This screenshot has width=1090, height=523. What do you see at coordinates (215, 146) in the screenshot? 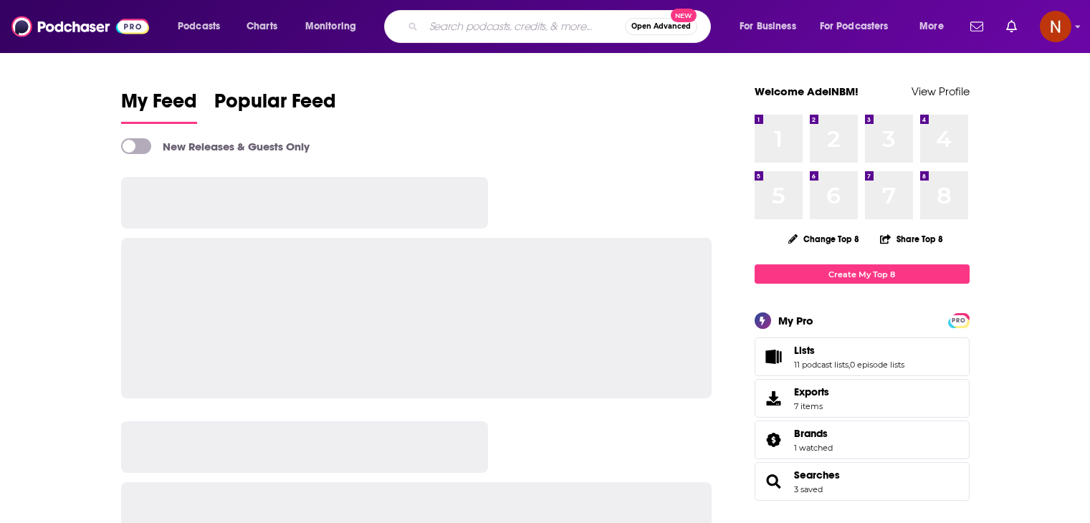
I see `a: New Releases & Guests Only` at bounding box center [215, 146].